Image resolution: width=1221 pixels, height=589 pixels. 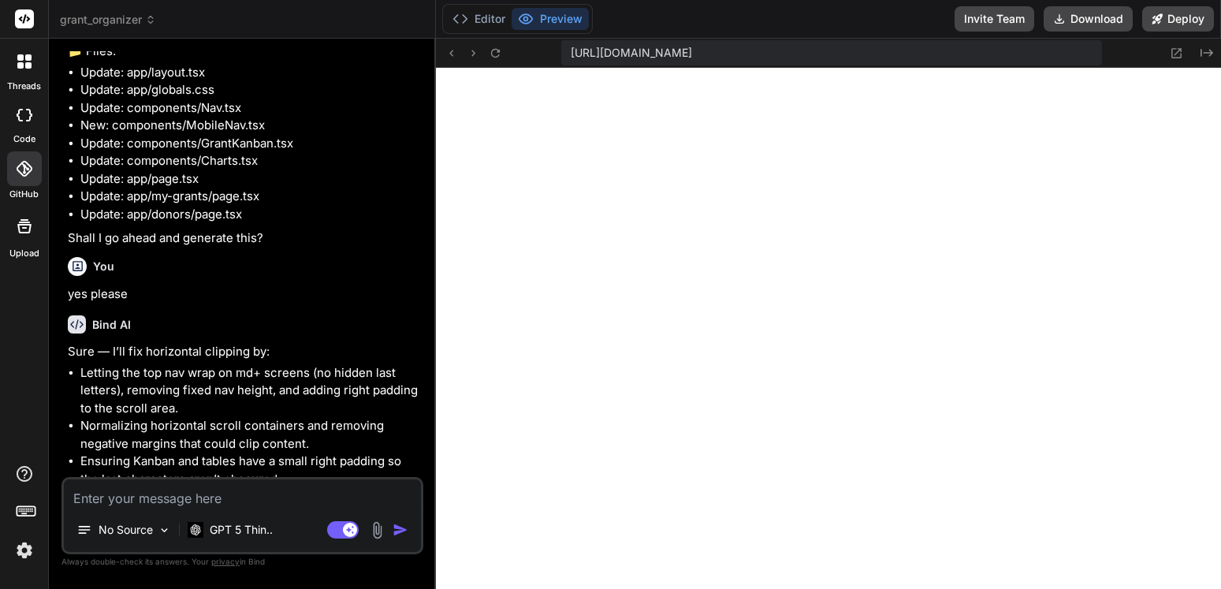 What do you see at coordinates (24, 139) in the screenshot?
I see `label: code` at bounding box center [24, 139].